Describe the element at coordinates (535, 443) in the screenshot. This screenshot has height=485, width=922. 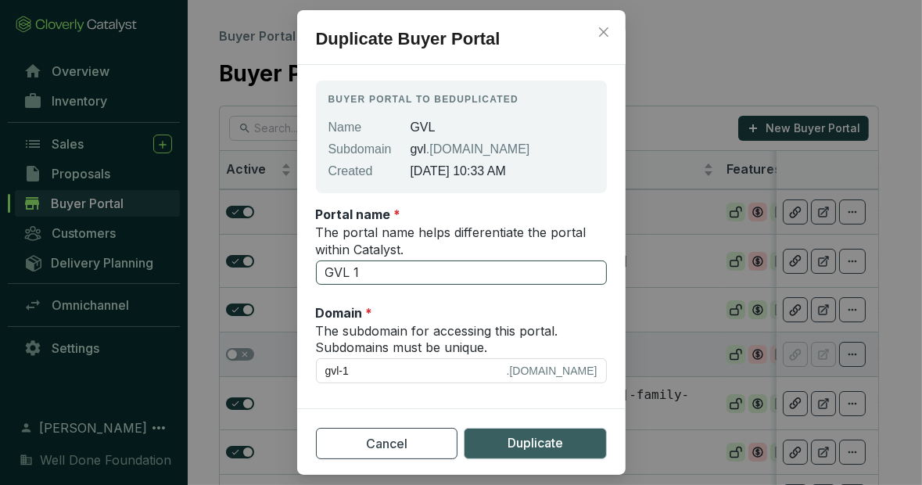
I see `button: Duplicate` at that location.